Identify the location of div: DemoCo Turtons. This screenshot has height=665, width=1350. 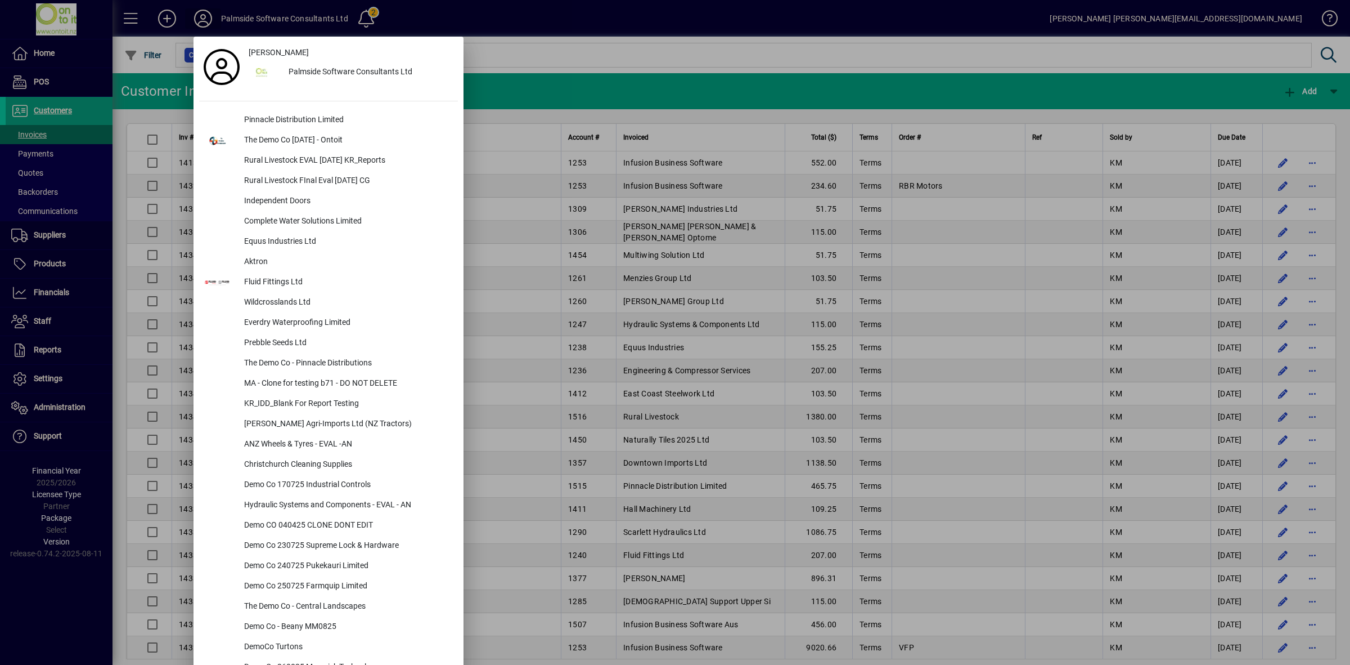
(347, 647).